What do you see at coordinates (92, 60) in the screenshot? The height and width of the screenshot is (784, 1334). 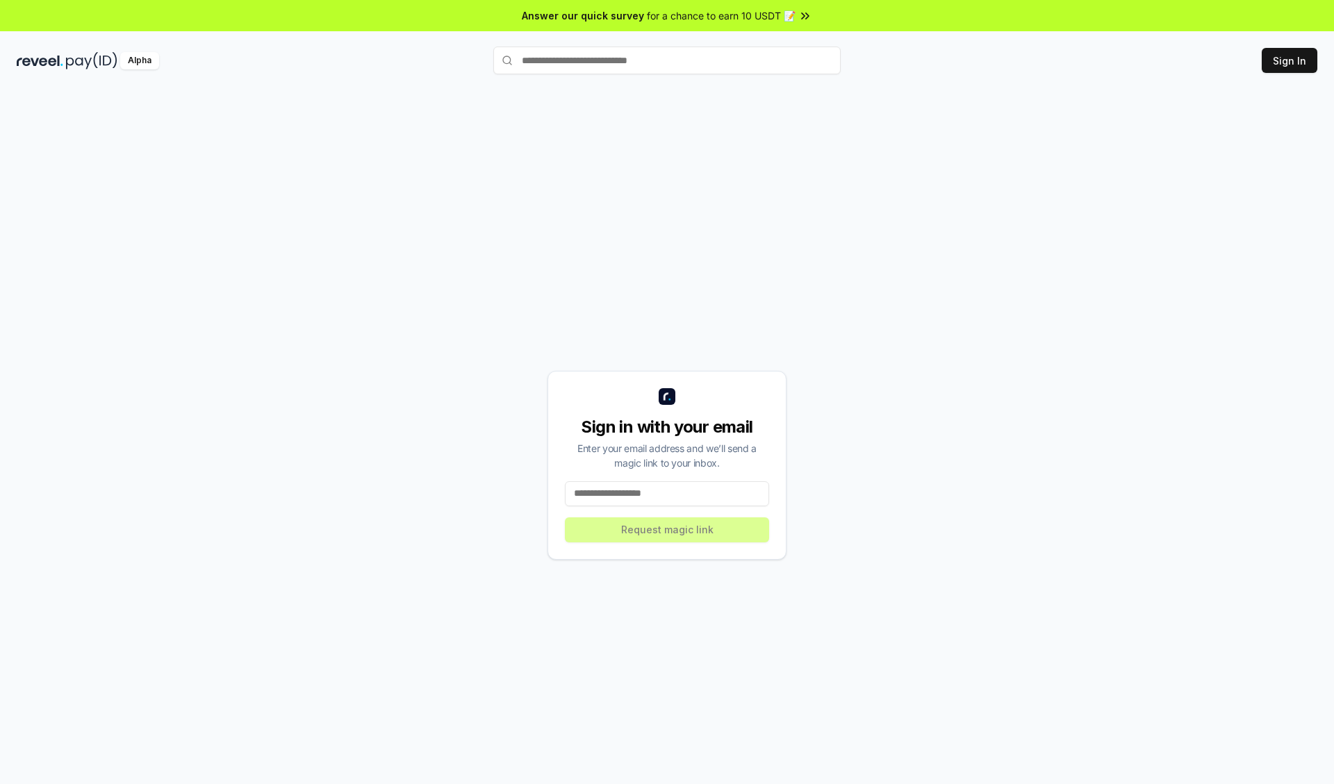 I see `img: pay_id` at bounding box center [92, 60].